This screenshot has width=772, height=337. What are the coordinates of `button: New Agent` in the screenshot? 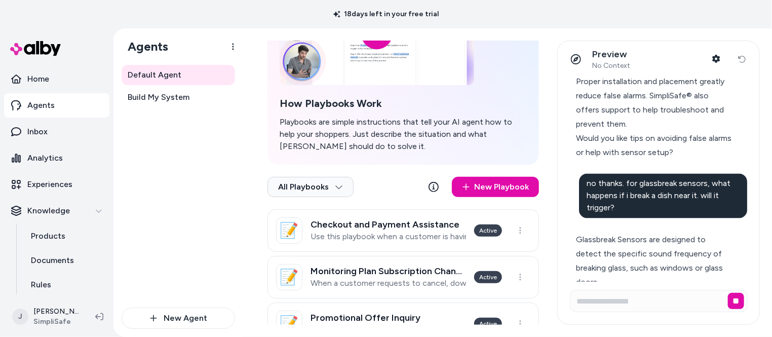 It's located at (178, 318).